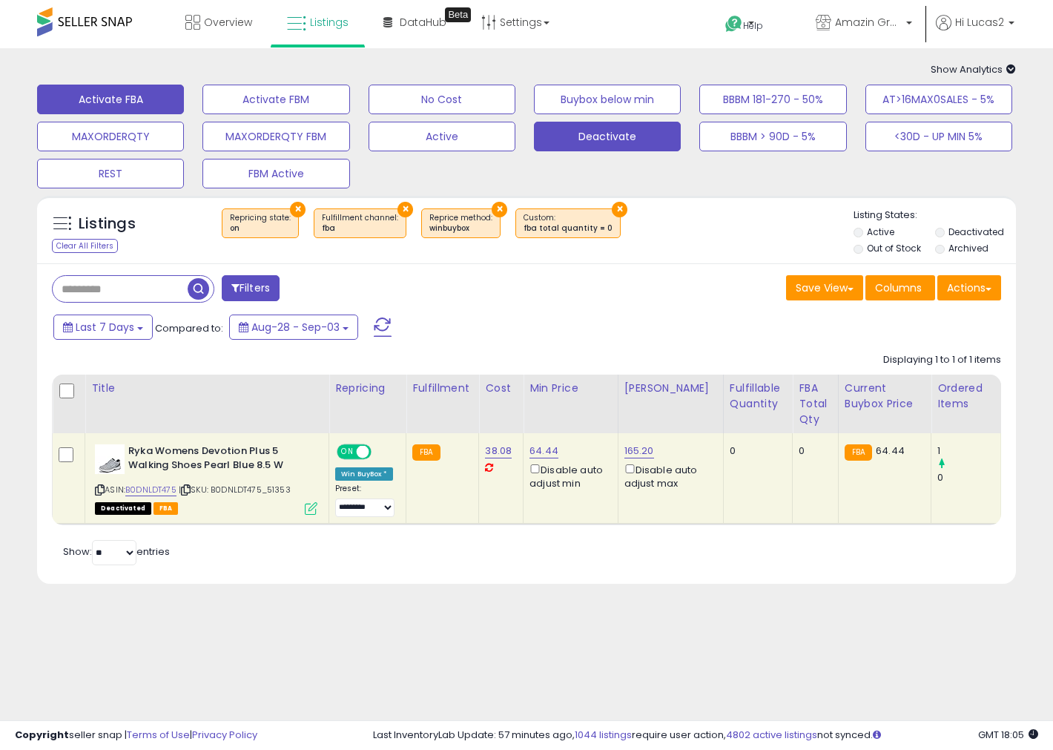 The width and height of the screenshot is (1053, 750). What do you see at coordinates (260, 223) in the screenshot?
I see `span: Repricing state :` at bounding box center [260, 223].